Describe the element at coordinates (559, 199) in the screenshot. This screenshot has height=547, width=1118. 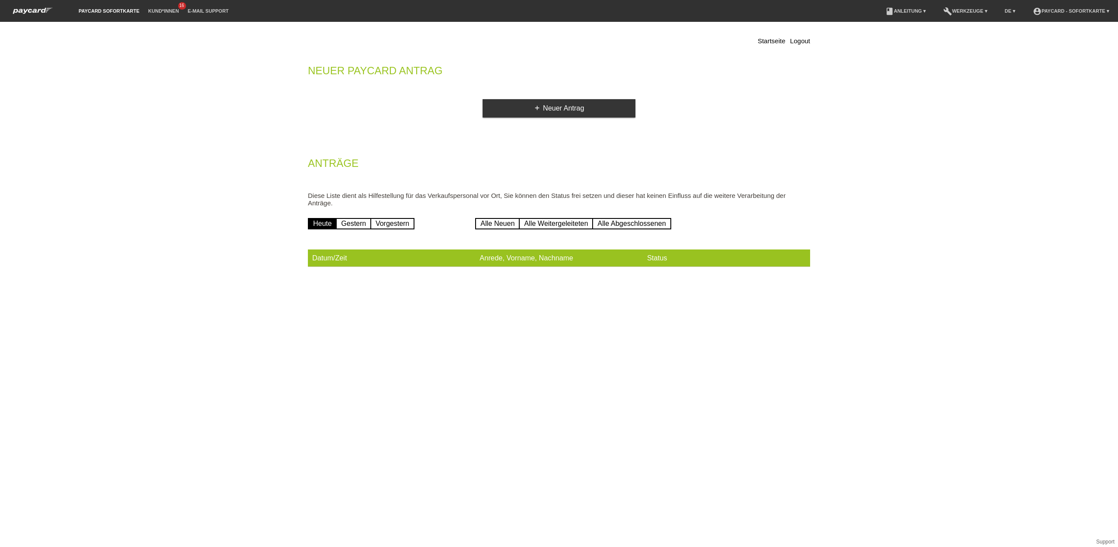
I see `p: Diese Liste dient als Hilfestellung für das Verkaufspersonal vor Ort, Sie können den Status frei ...` at that location.